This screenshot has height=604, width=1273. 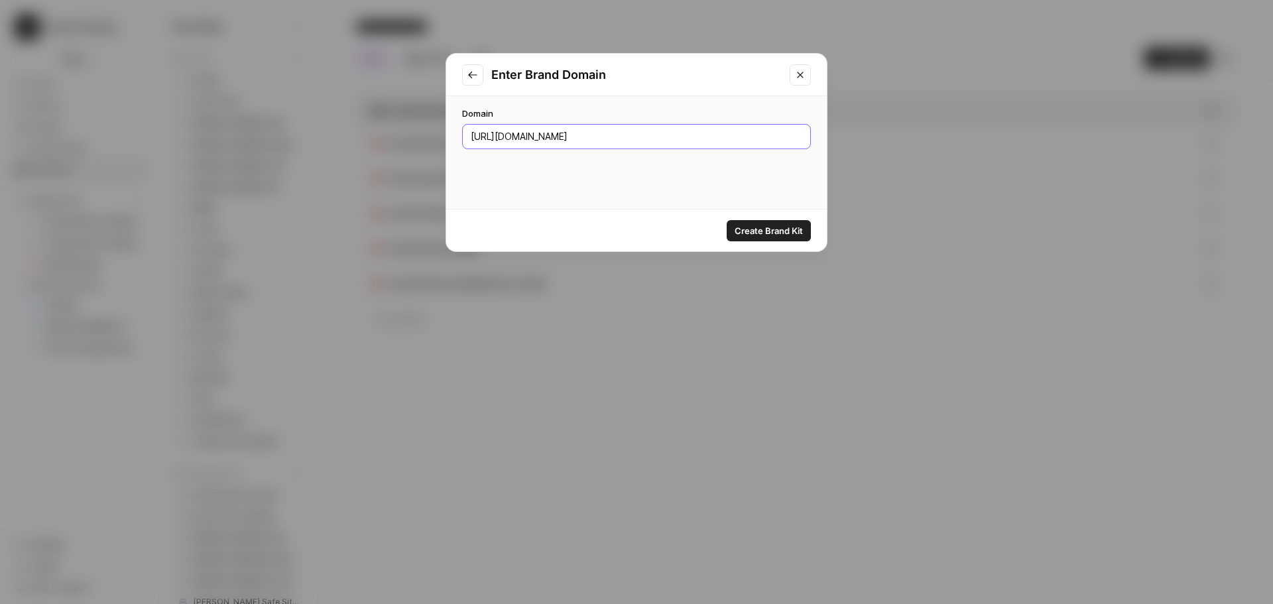 I want to click on input: www.example.com, so click(x=637, y=137).